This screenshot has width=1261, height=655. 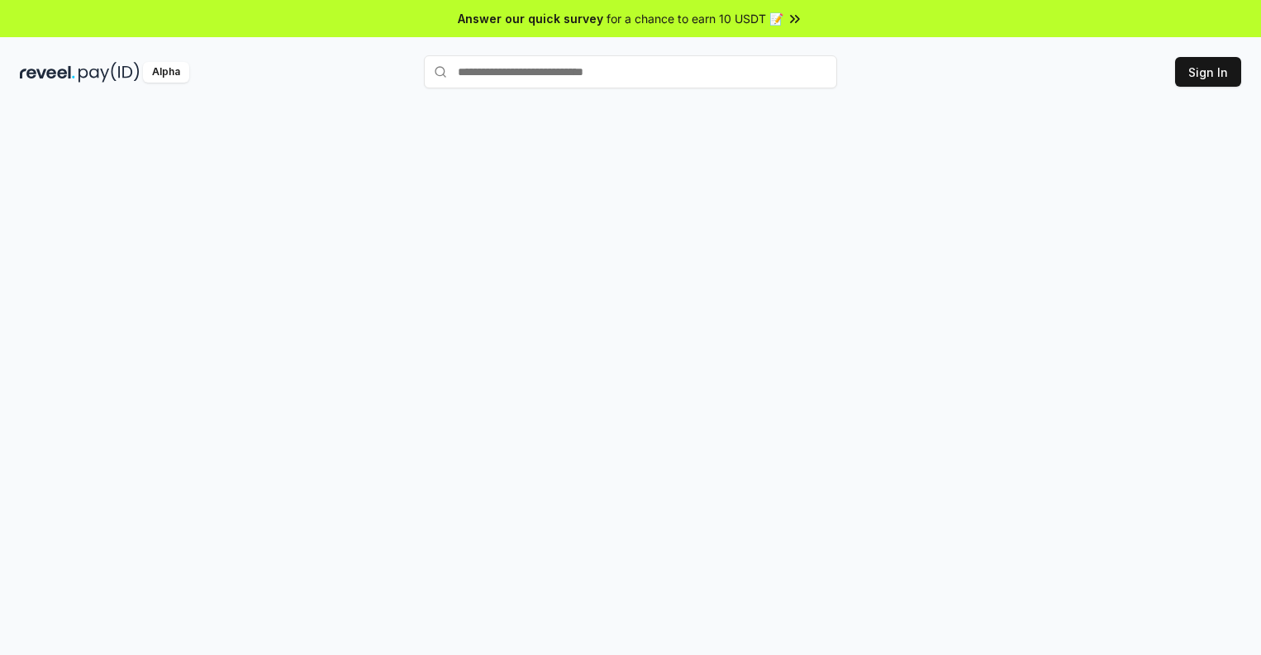 I want to click on span: Answer our quick survey, so click(x=530, y=18).